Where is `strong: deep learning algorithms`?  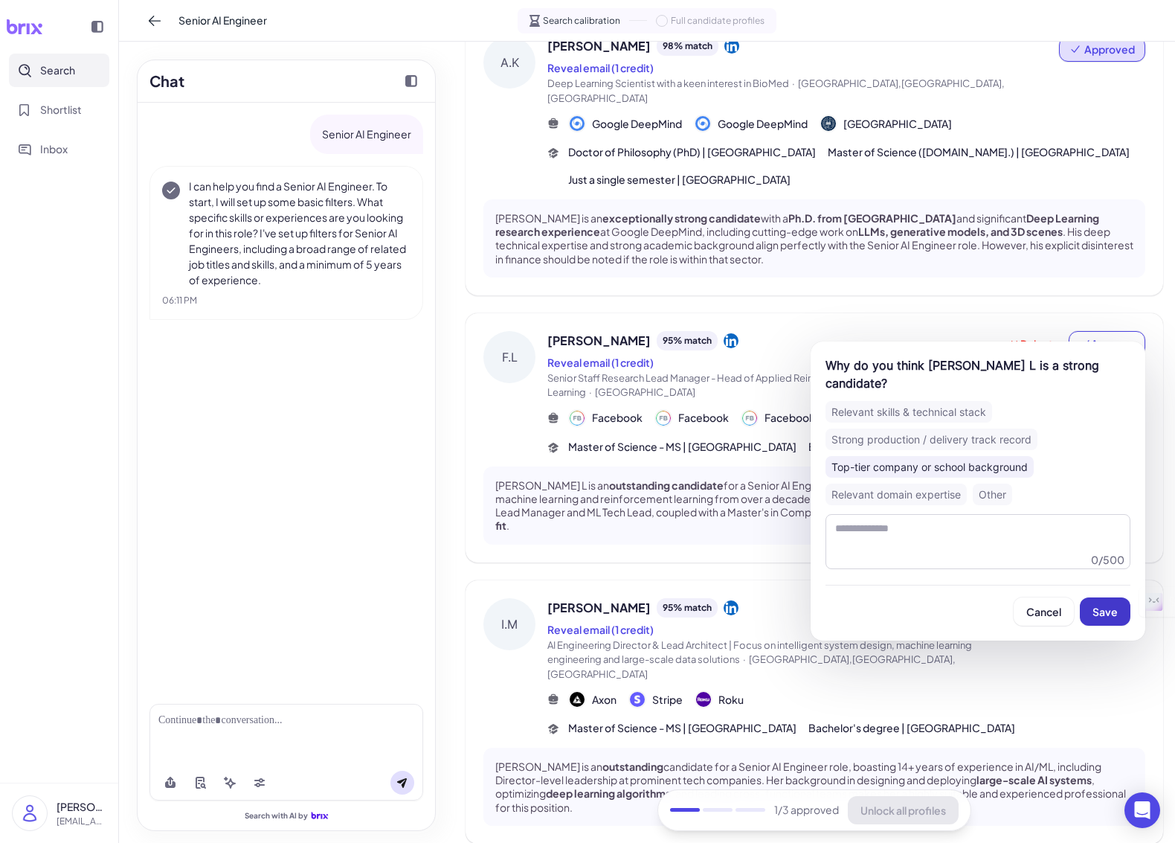 strong: deep learning algorithms is located at coordinates (608, 793).